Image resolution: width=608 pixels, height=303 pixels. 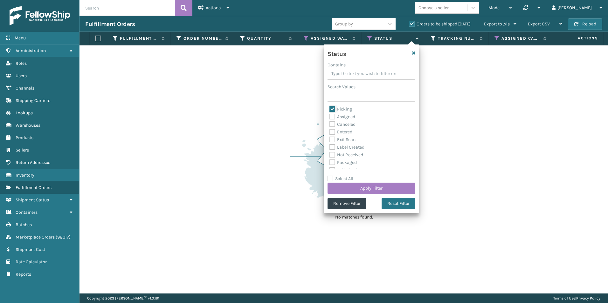 I want to click on span: Shipment Cost, so click(x=30, y=249).